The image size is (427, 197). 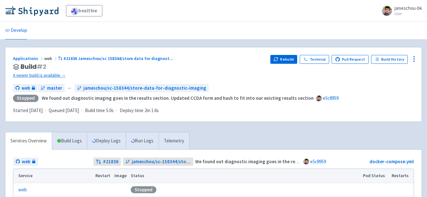 What do you see at coordinates (107, 162) in the screenshot?
I see `a: #21836` at bounding box center [107, 162].